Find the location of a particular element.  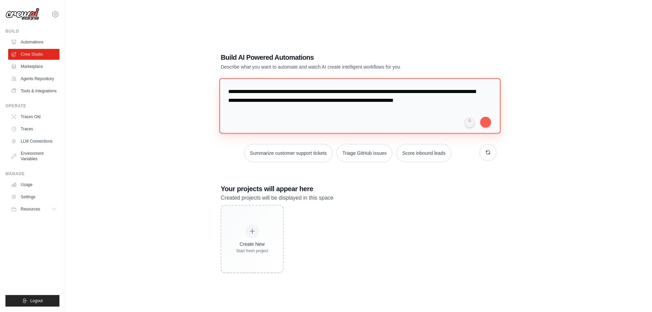

div: Create New is located at coordinates (252, 244).